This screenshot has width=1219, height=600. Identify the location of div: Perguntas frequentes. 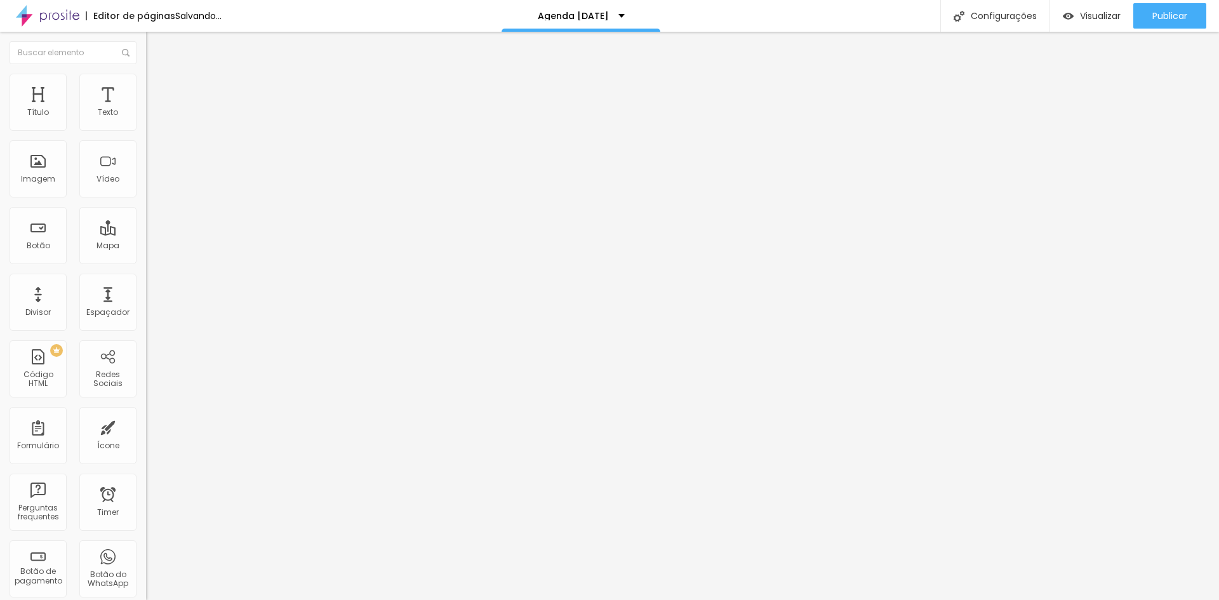
(37, 512).